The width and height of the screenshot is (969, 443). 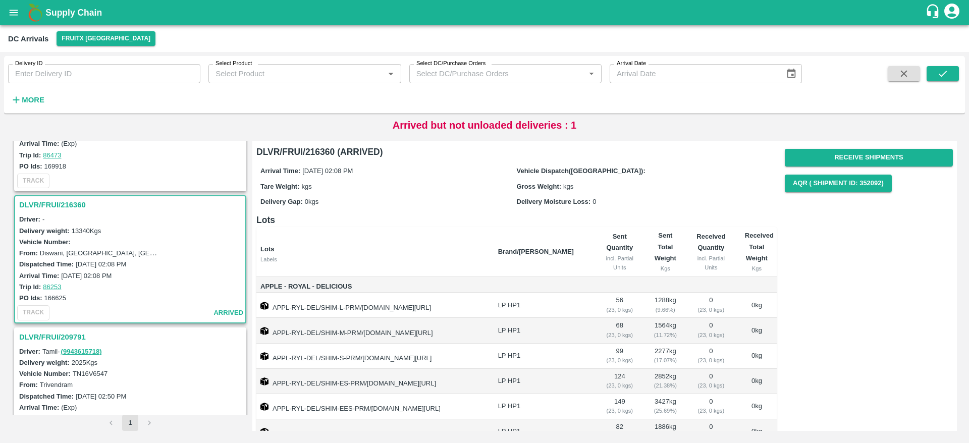 I want to click on div: ( 11.72 %), so click(x=665, y=335).